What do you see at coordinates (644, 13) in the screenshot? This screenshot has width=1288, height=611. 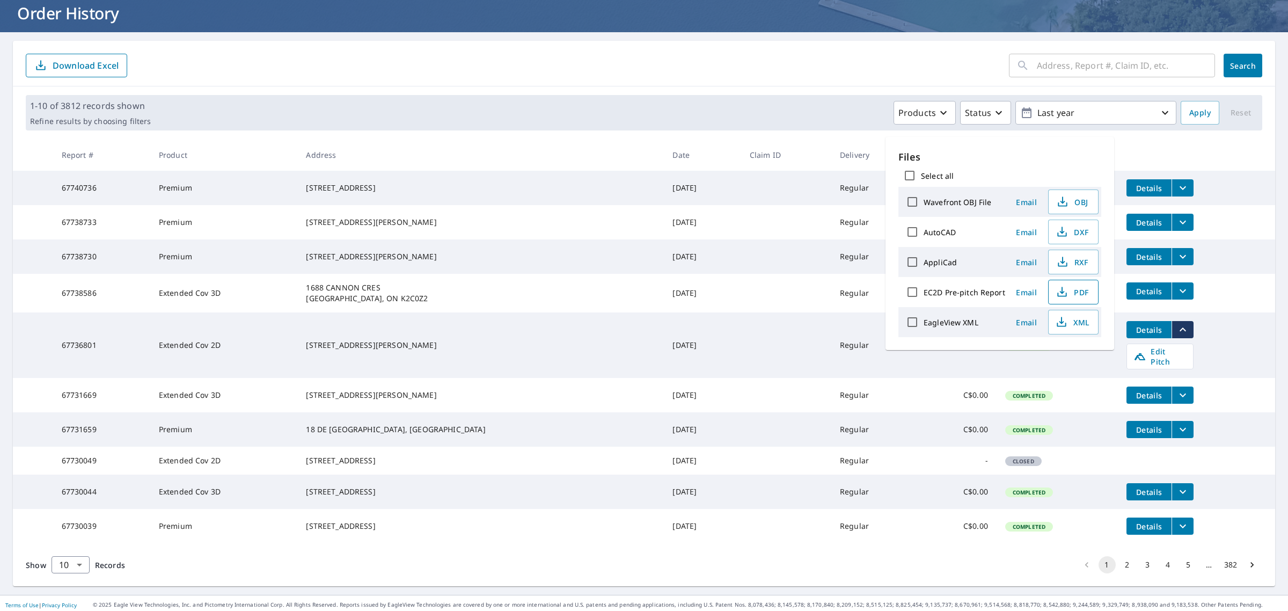 I see `h1: Order History` at bounding box center [644, 13].